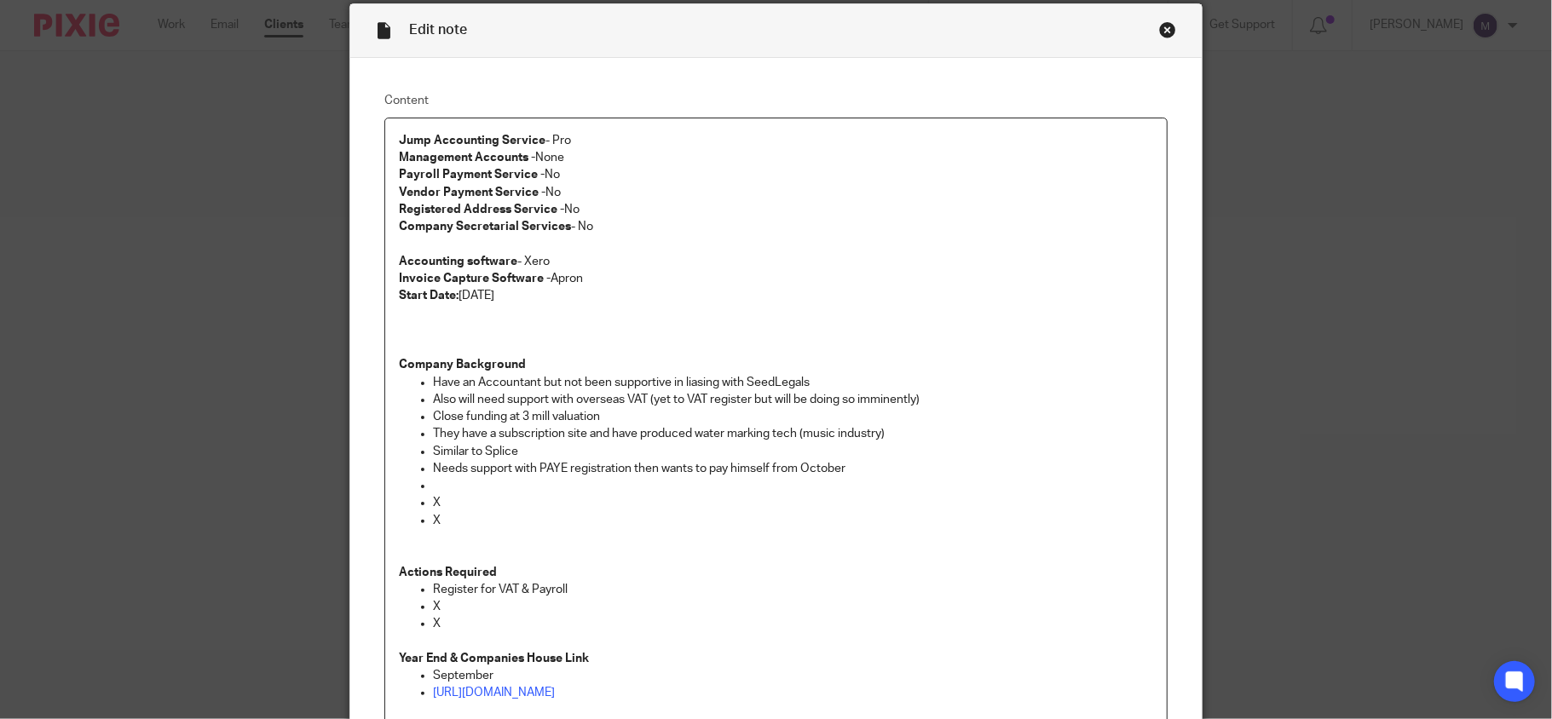 The image size is (1552, 719). I want to click on p: Needs support with PAYE registration then wants to pay himself from October, so click(794, 469).